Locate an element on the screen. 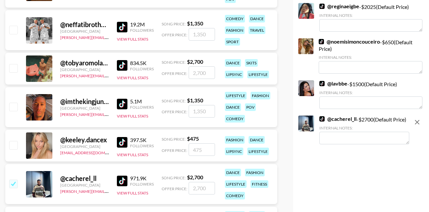  div: @ neffatibrothers is located at coordinates (85, 24).